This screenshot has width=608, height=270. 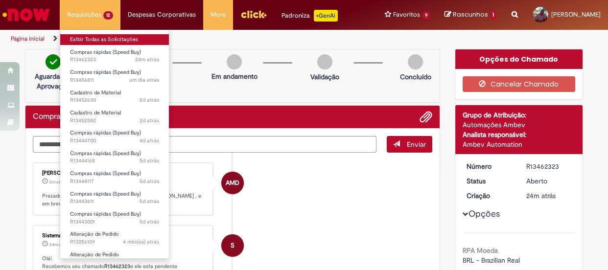 What do you see at coordinates (144, 80) in the screenshot?
I see `time: 28/08/2025 10:47:16` at bounding box center [144, 80].